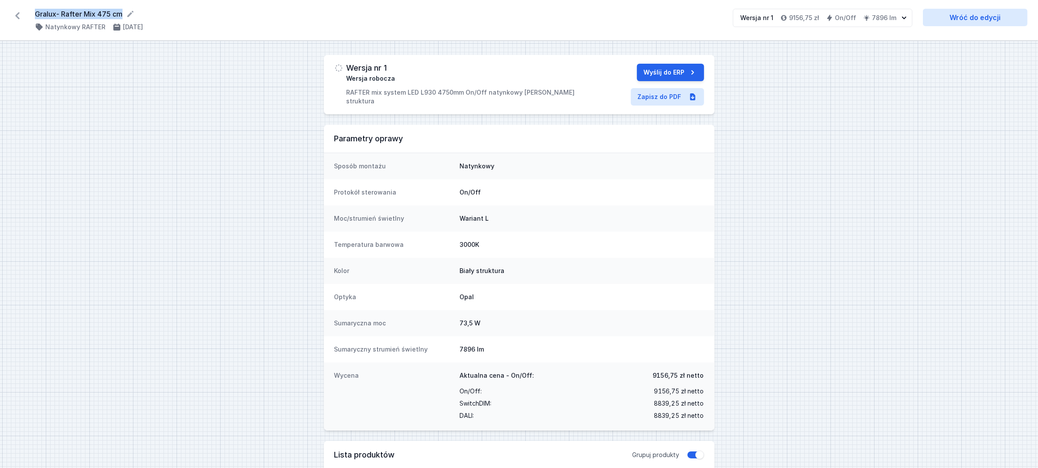 Image resolution: width=1038 pixels, height=468 pixels. I want to click on dd: 7896 lm, so click(582, 349).